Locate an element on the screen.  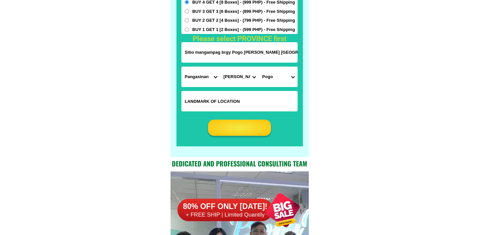
select: Select commune is located at coordinates (278, 77).